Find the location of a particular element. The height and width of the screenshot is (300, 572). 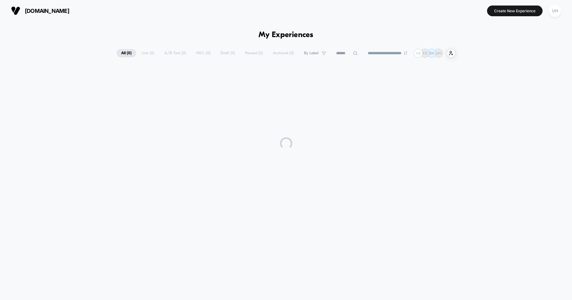

span: By Label is located at coordinates (311, 53).